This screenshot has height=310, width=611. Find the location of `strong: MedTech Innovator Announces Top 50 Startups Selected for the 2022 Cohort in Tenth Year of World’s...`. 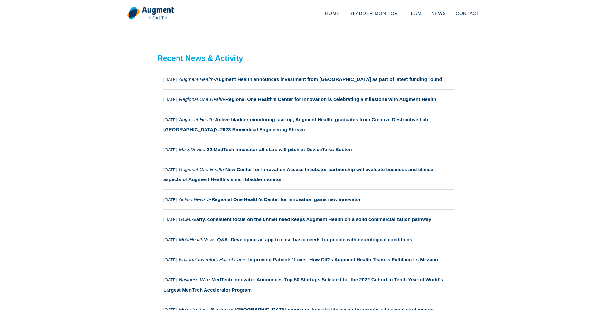

strong: MedTech Innovator Announces Top 50 Startups Selected for the 2022 Cohort in Tenth Year of World’s... is located at coordinates (303, 284).